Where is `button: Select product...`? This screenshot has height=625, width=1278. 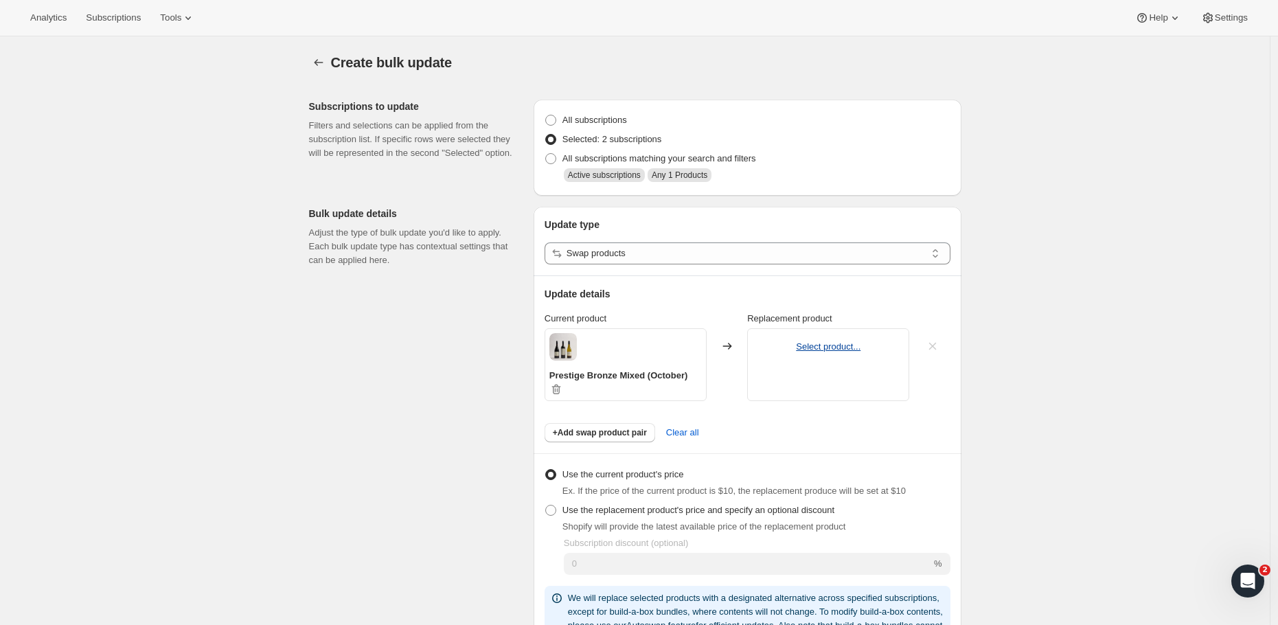
button: Select product... is located at coordinates (828, 346).